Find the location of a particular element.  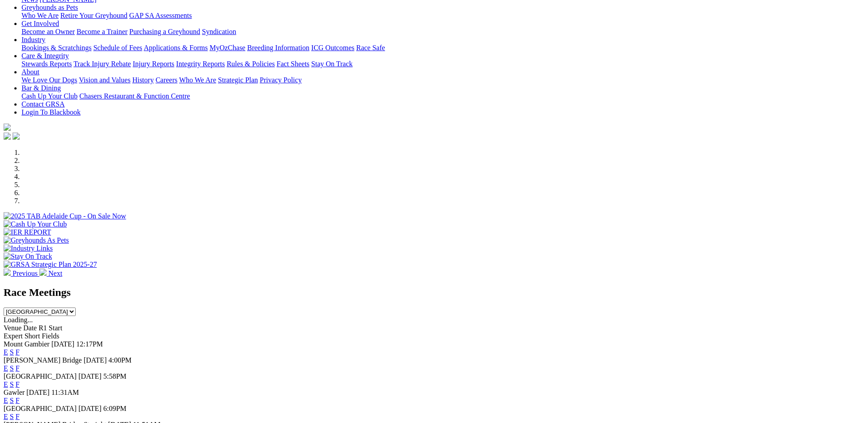

a: Vision and Values is located at coordinates (104, 80).